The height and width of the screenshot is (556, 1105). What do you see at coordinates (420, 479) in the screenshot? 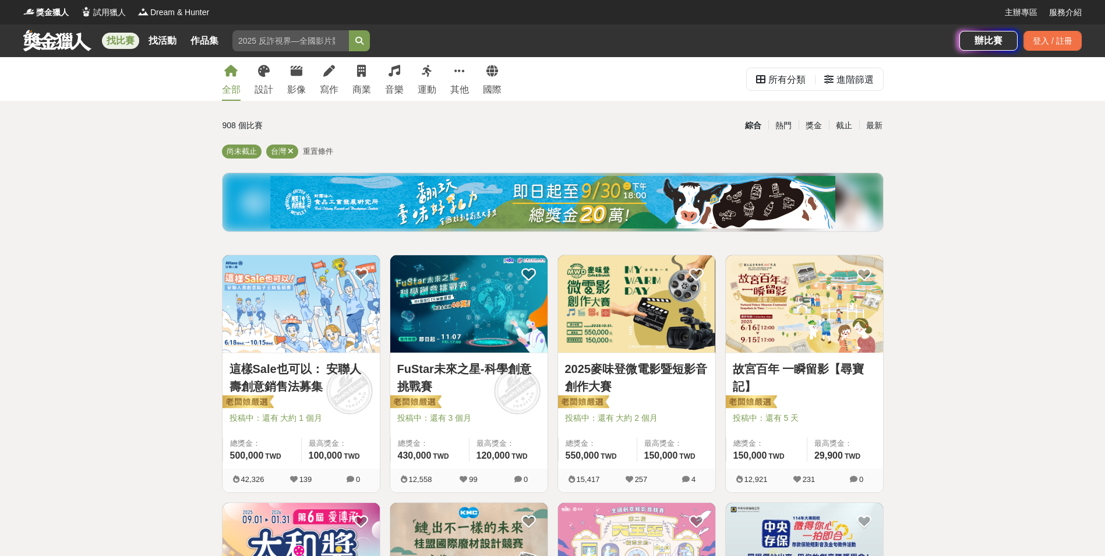
I see `span: 12,558` at bounding box center [420, 479].